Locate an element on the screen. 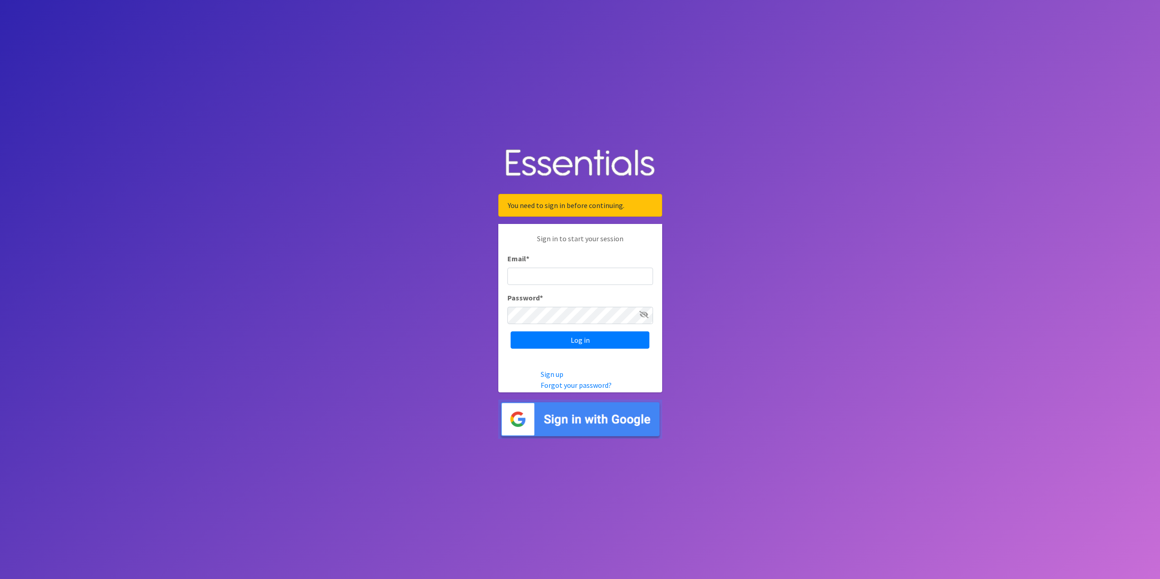  input: Log in is located at coordinates (580, 340).